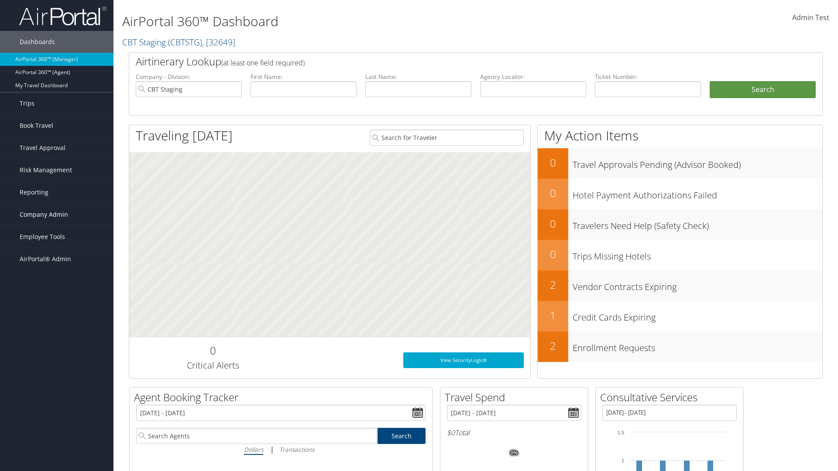 The image size is (838, 471). Describe the element at coordinates (811, 17) in the screenshot. I see `span: Admin Test` at that location.